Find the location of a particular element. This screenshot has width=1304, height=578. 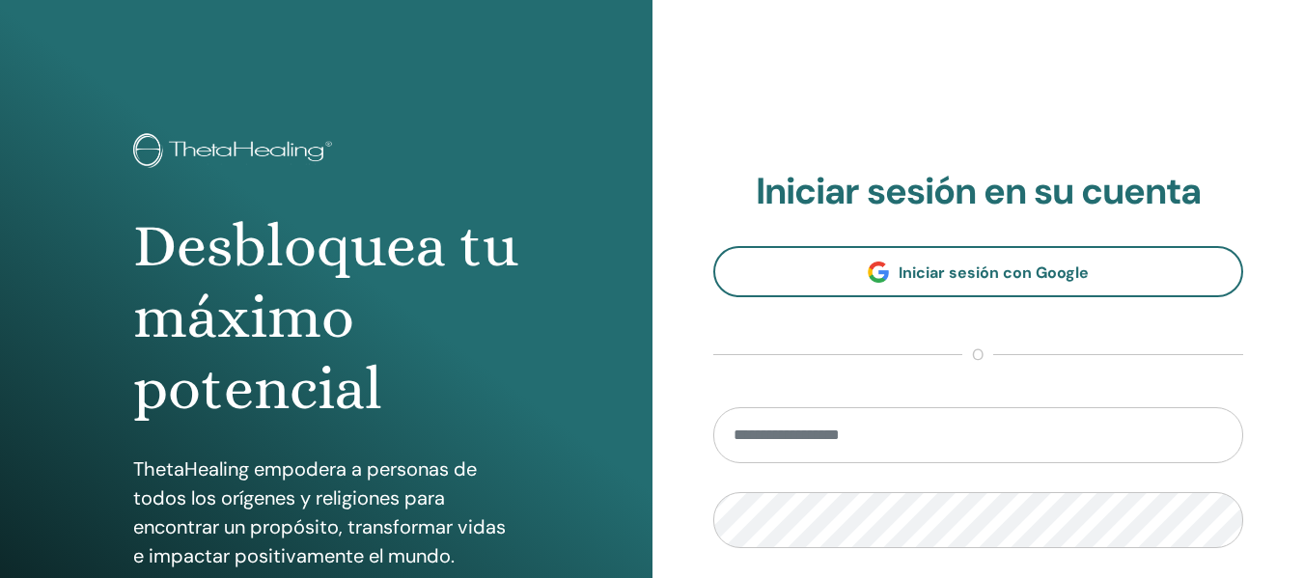

font: ThetaHealing empodera a personas de todos los orígenes y religiones para encontrar un propósito, ... is located at coordinates (320, 513).